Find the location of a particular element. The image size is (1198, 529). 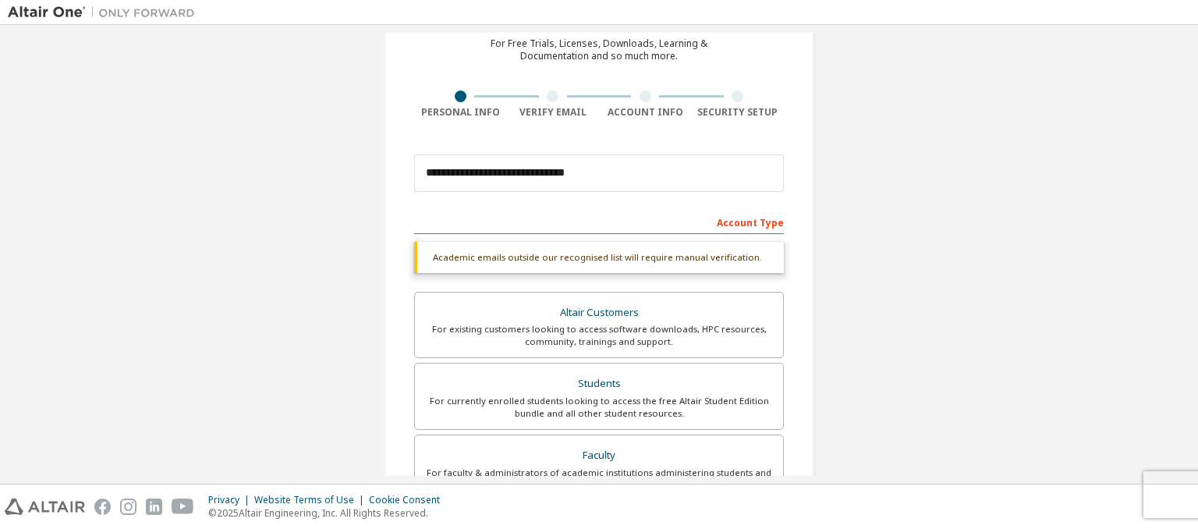

div: Faculty is located at coordinates (599, 456).